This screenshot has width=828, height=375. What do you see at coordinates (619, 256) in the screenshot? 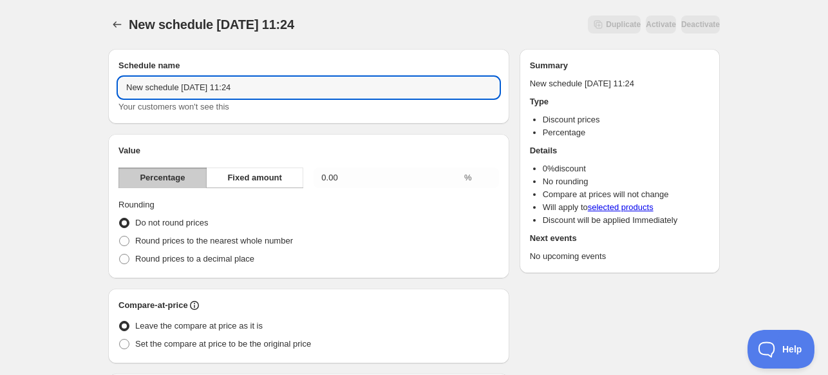
I see `p: No upcoming events` at bounding box center [619, 256].